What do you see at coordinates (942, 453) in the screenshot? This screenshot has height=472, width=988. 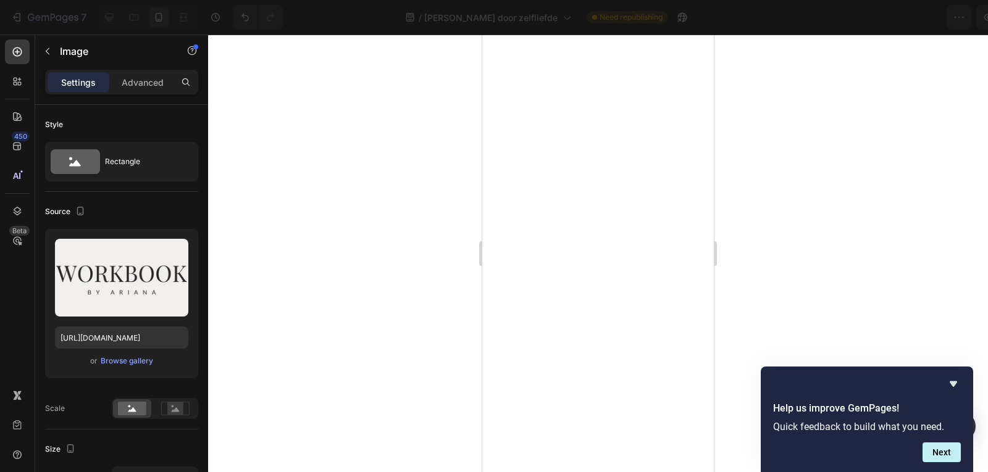 I see `button: Next question` at bounding box center [942, 453].